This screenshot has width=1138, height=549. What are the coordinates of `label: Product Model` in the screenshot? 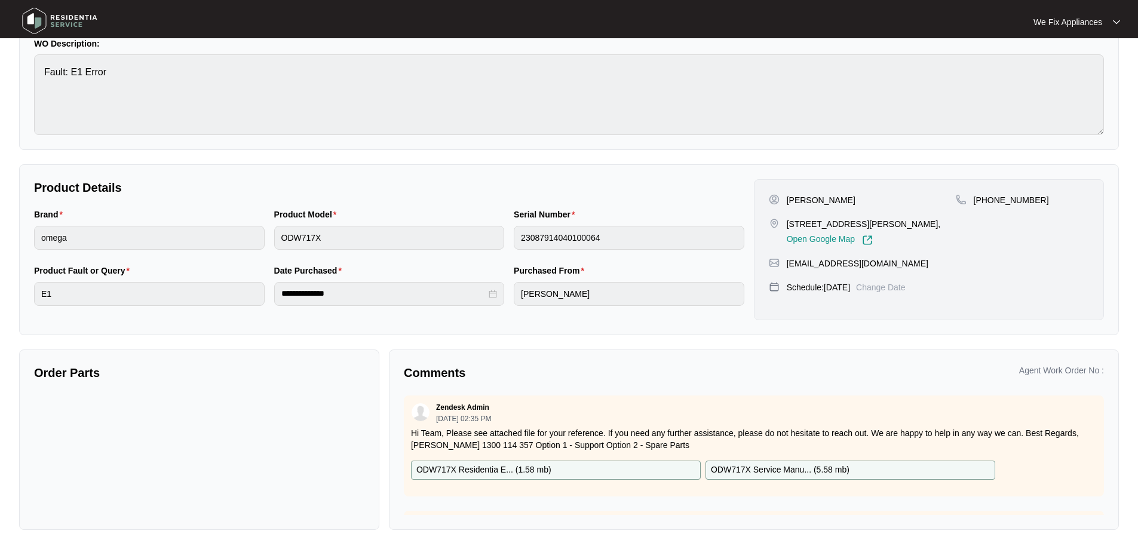 It's located at (308, 214).